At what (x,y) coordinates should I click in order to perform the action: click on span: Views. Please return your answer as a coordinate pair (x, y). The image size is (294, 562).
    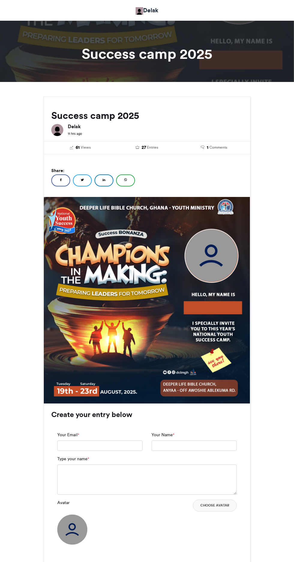
    Looking at the image, I should click on (86, 147).